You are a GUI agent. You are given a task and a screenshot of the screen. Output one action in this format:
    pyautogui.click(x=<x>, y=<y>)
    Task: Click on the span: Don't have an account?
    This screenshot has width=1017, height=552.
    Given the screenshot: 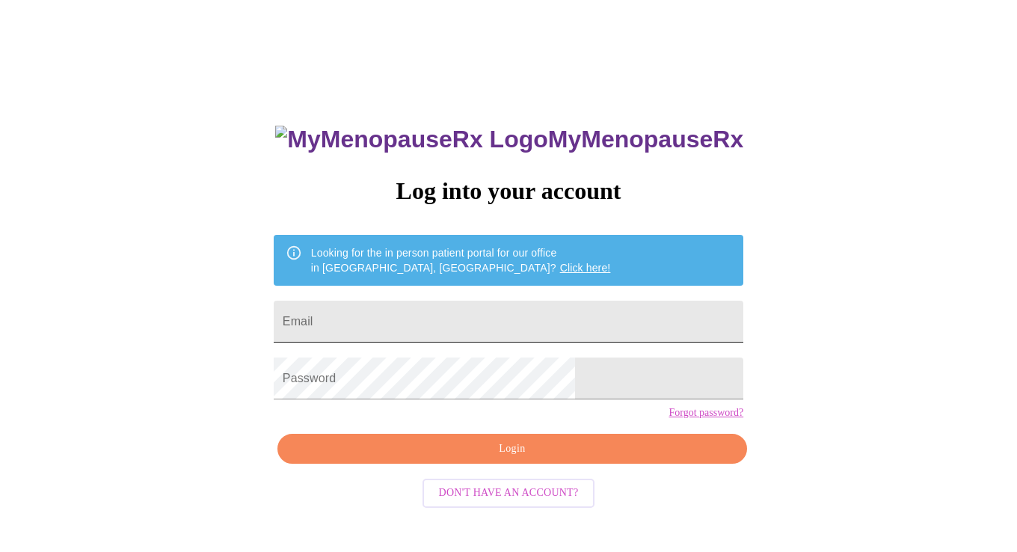 What is the action you would take?
    pyautogui.click(x=509, y=493)
    